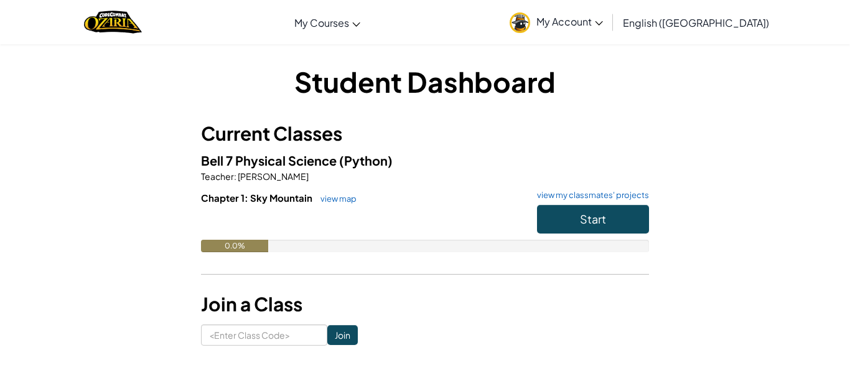  Describe the element at coordinates (322, 22) in the screenshot. I see `span: My Courses` at that location.